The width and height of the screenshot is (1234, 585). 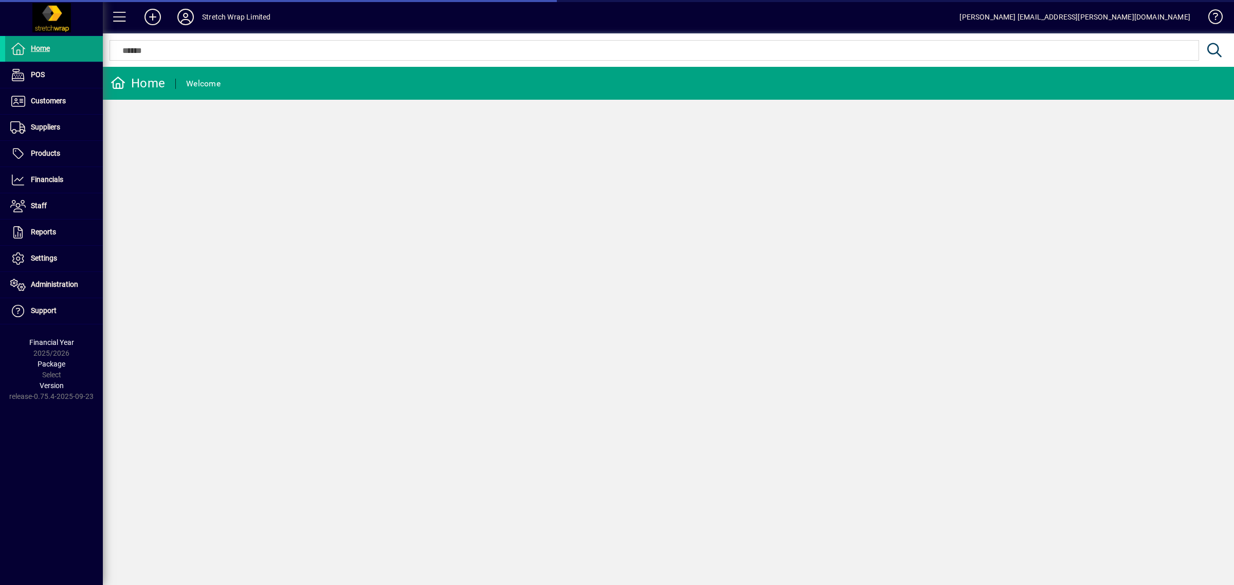 What do you see at coordinates (54, 285) in the screenshot?
I see `a: Administration` at bounding box center [54, 285].